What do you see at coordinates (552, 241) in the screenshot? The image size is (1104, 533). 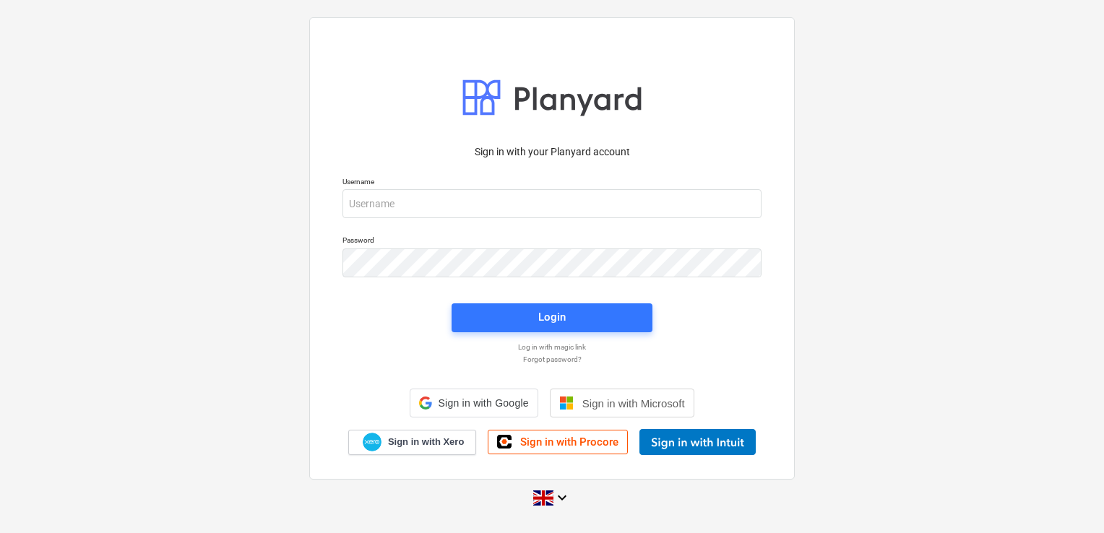 I see `p: Password` at bounding box center [552, 241].